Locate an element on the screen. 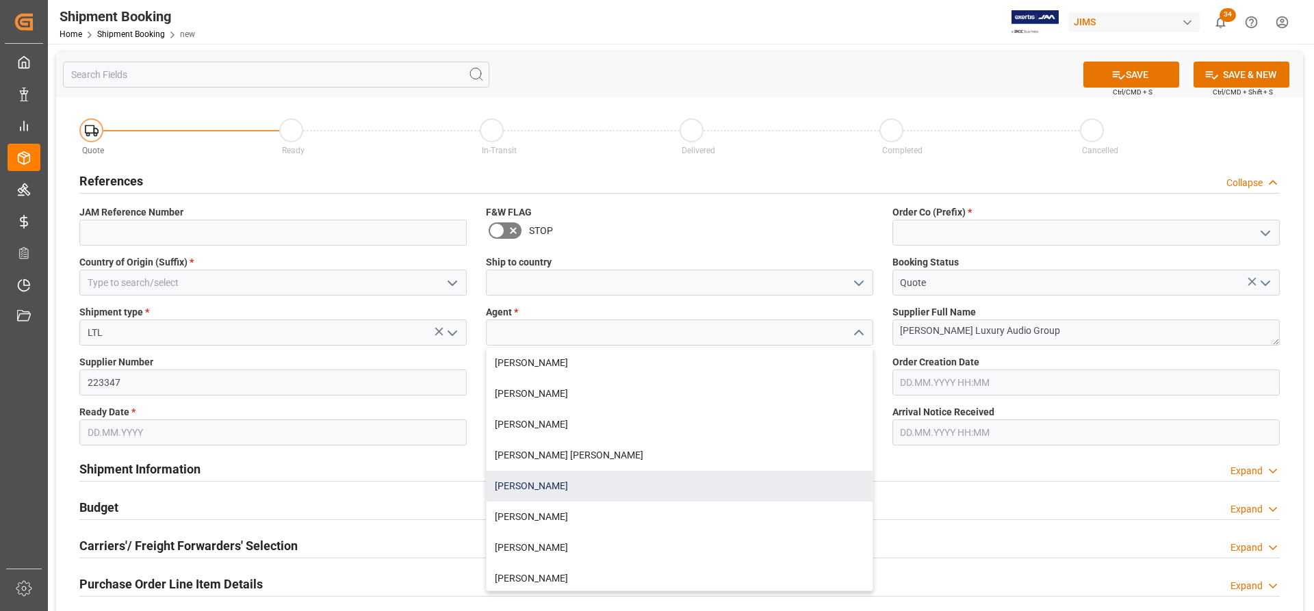 The image size is (1314, 611). span: Shipment type is located at coordinates (114, 312).